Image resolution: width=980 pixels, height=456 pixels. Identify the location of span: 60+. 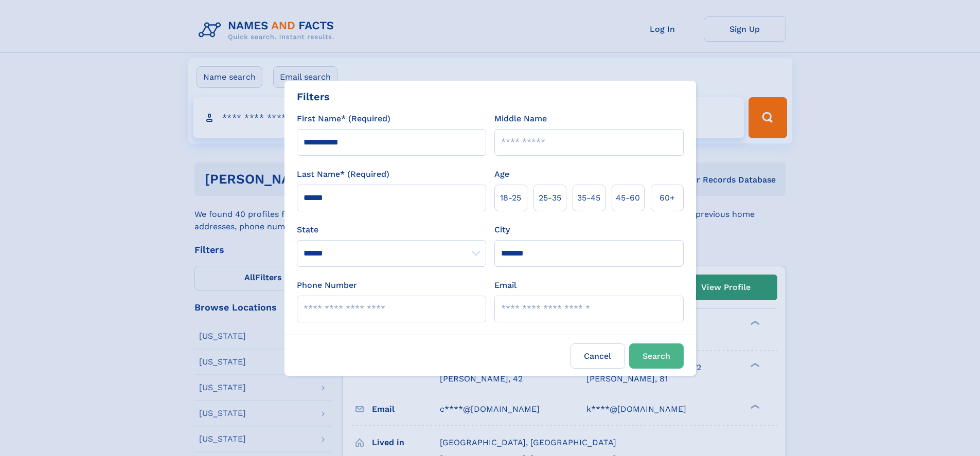
(667, 198).